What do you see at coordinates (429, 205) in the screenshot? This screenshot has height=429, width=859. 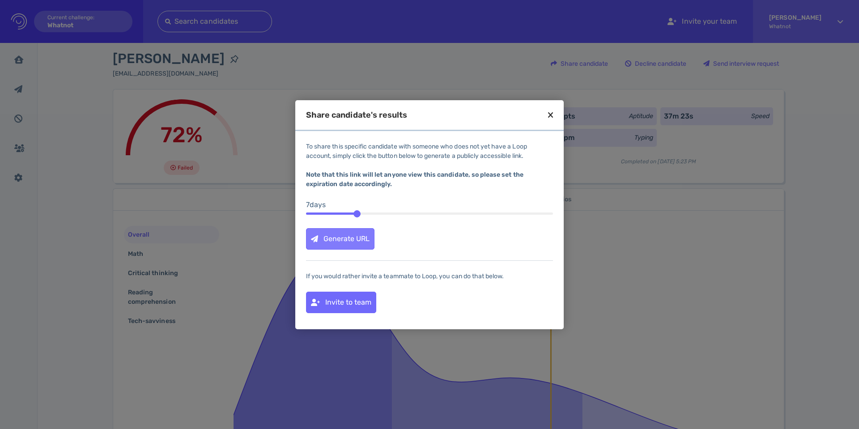 I see `div: 7 day s` at bounding box center [429, 205].